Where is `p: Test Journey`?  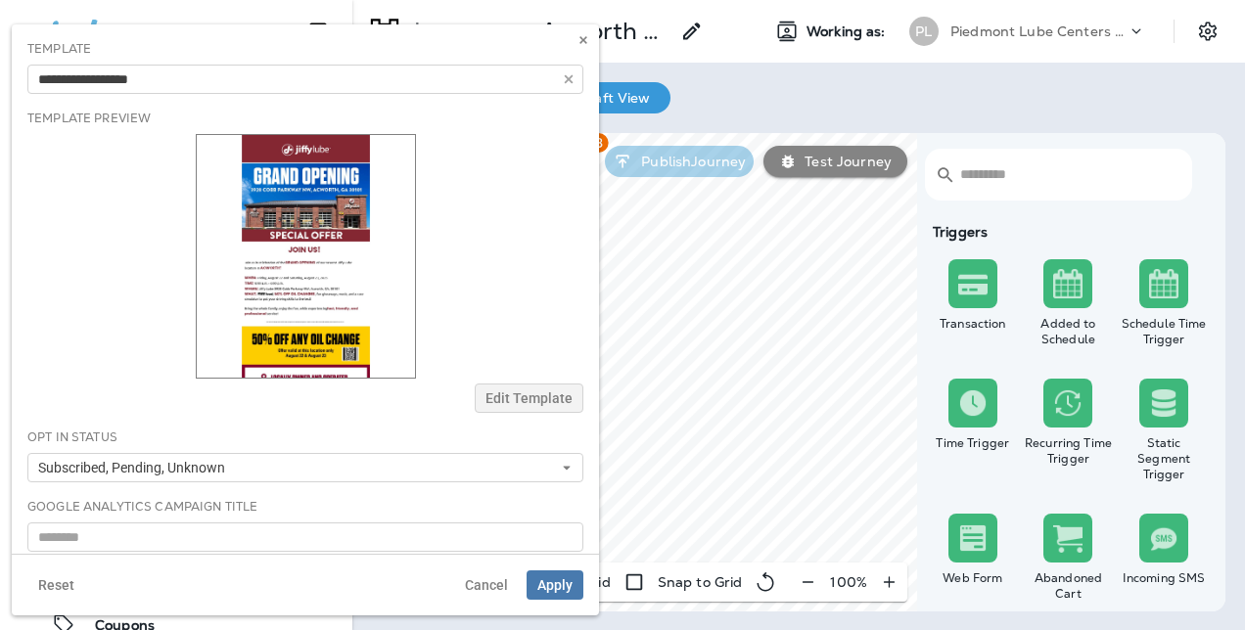 p: Test Journey is located at coordinates (843, 161).